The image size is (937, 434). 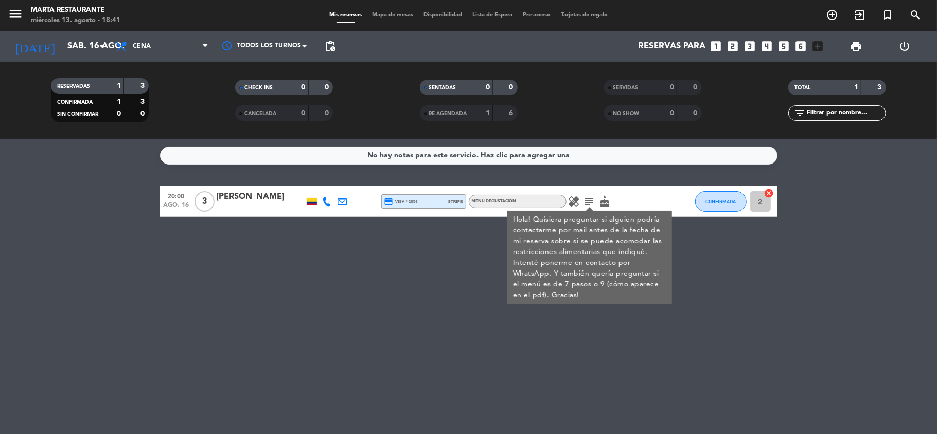 I want to click on i: looks_6, so click(x=801, y=46).